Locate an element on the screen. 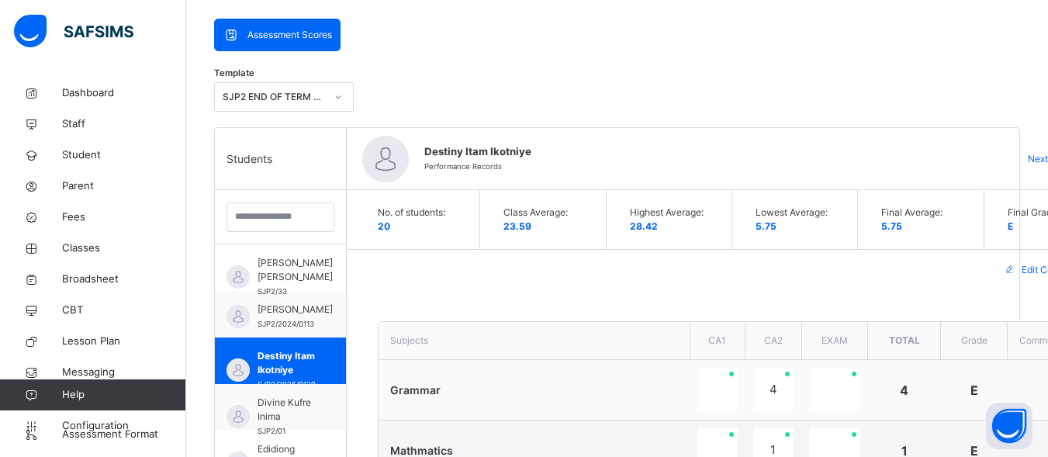 The width and height of the screenshot is (1048, 457). span: Lesson Plan is located at coordinates (124, 341).